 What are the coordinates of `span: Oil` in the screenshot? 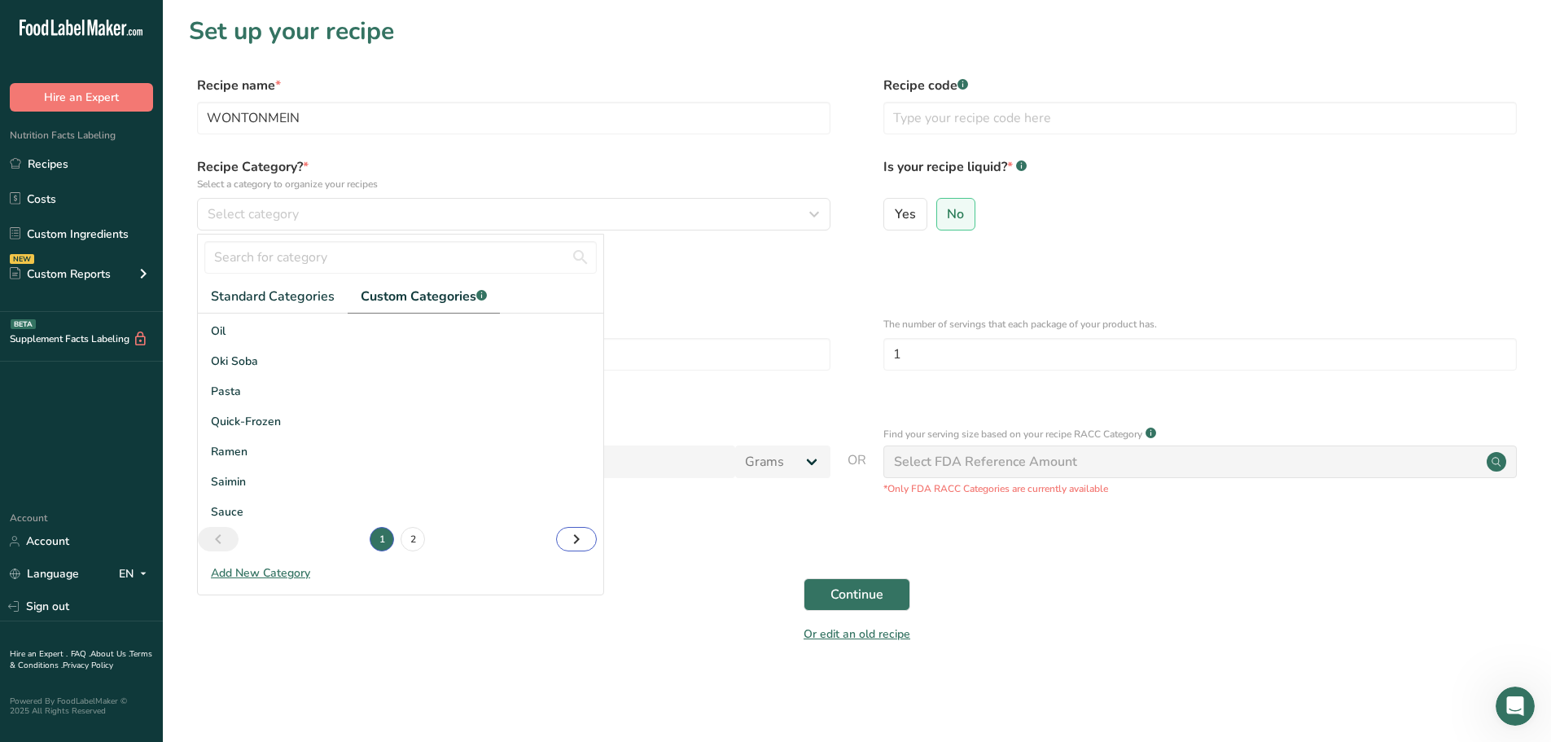 It's located at (218, 331).